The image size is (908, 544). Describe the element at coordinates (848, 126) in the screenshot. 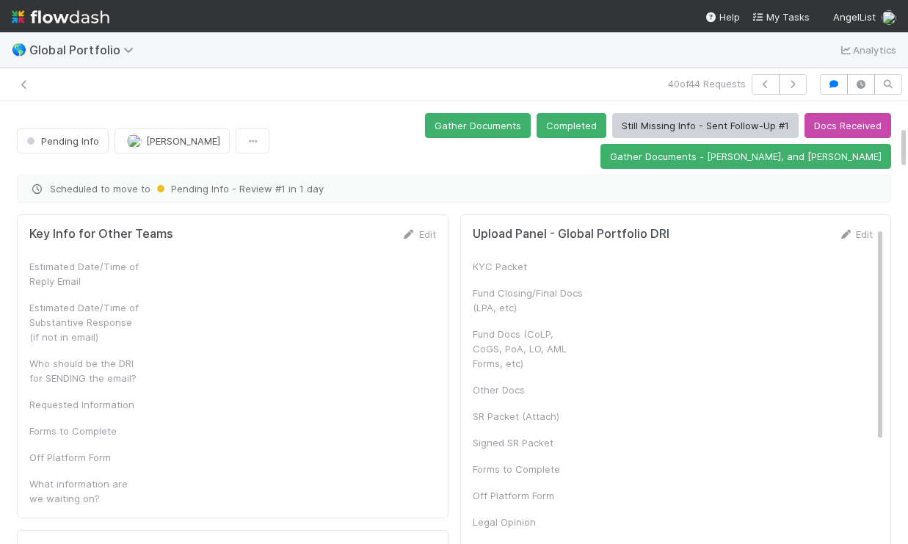

I see `button: Docs Received` at that location.